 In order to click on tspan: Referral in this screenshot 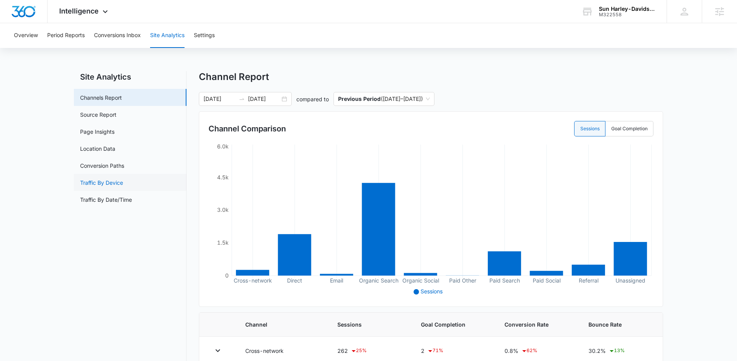, I will do `click(588, 280)`.